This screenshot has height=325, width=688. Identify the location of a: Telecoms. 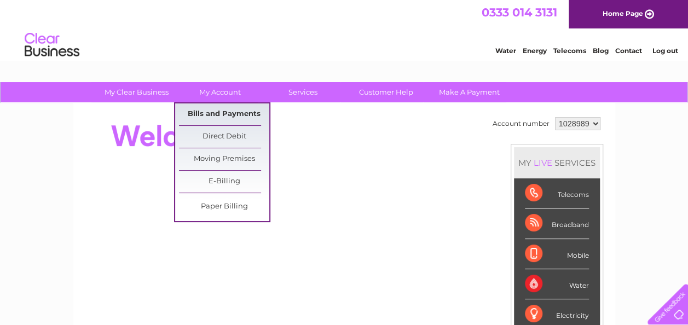
(570, 50).